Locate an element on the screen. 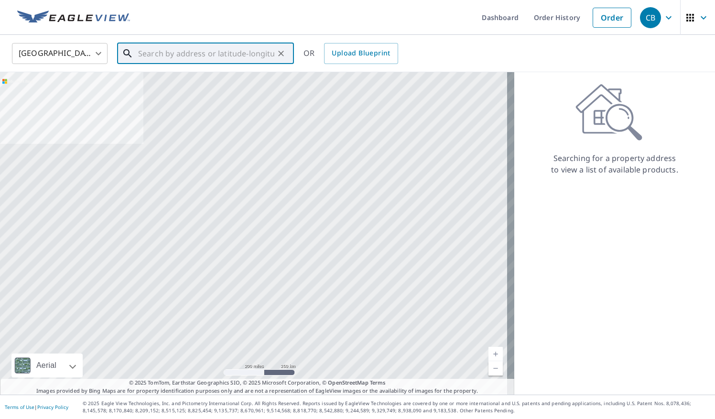 The height and width of the screenshot is (419, 715). div: OR is located at coordinates (351, 54).